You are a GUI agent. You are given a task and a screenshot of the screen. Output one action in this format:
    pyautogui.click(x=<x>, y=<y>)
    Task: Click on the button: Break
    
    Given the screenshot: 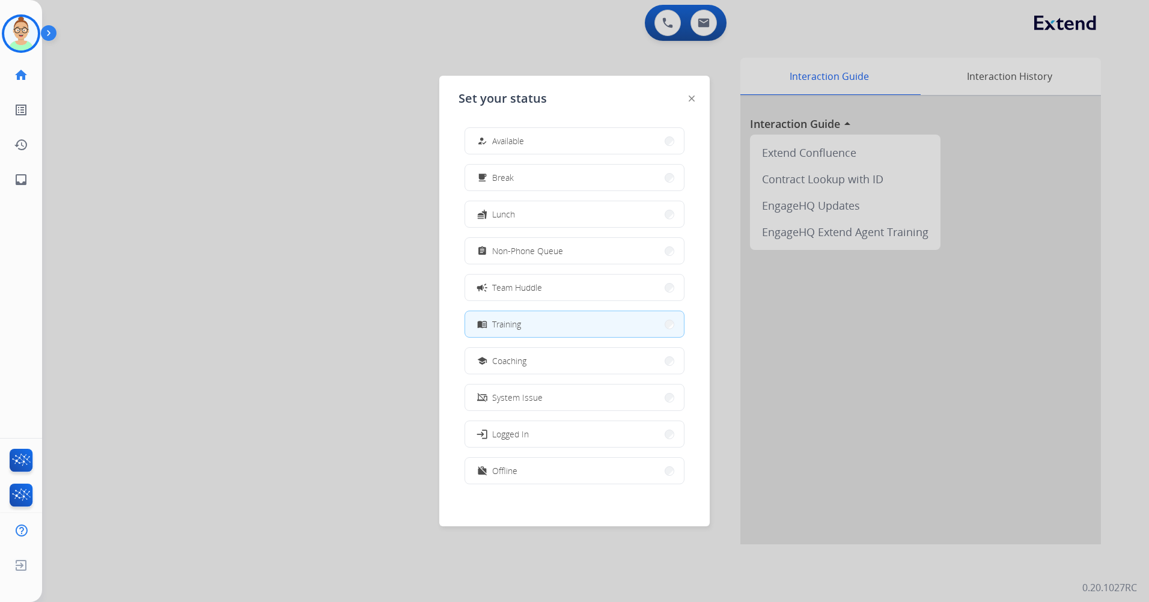 What is the action you would take?
    pyautogui.click(x=574, y=177)
    